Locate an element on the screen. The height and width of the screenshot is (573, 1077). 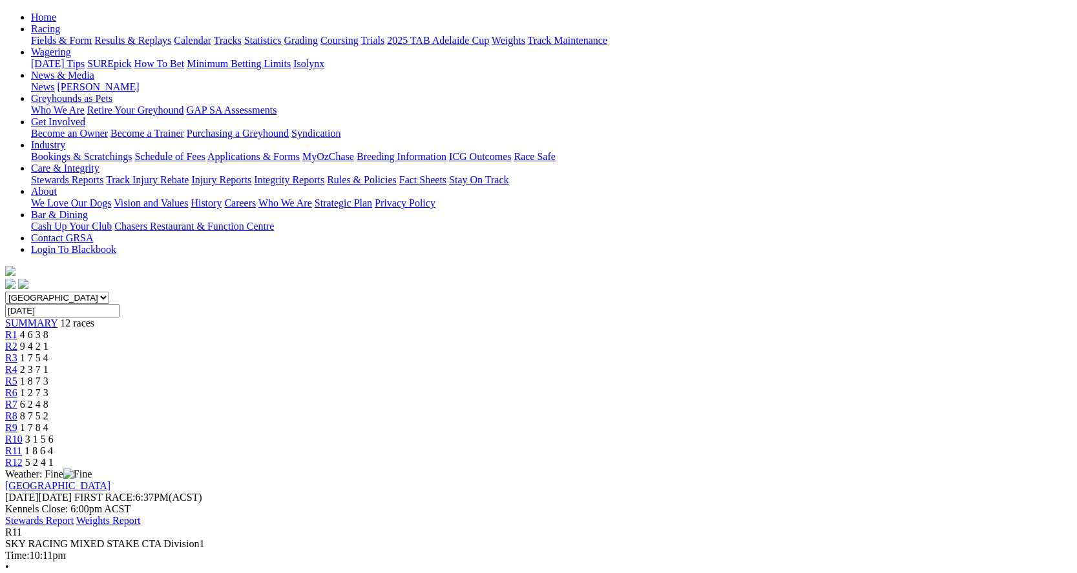
span: R7 is located at coordinates (11, 404).